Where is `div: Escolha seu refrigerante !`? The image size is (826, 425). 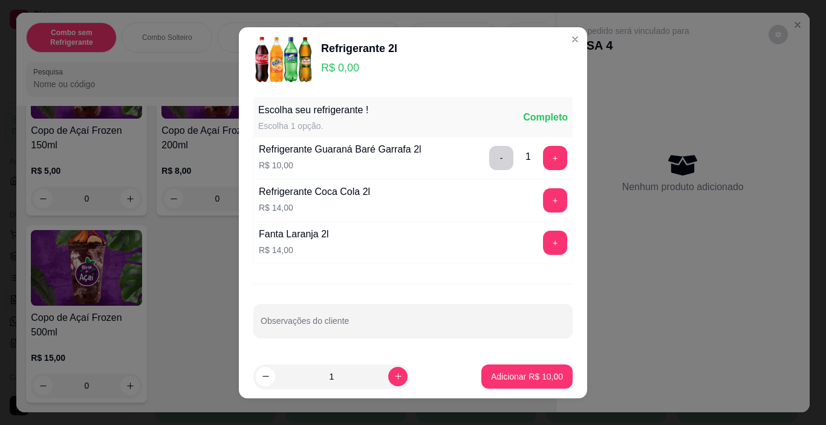
div: Escolha seu refrigerante ! is located at coordinates (313, 110).